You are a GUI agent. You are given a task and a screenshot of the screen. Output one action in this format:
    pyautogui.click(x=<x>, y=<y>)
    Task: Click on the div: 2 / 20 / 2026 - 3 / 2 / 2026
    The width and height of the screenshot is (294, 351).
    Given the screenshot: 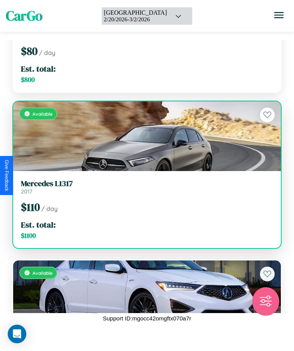 What is the action you would take?
    pyautogui.click(x=135, y=19)
    